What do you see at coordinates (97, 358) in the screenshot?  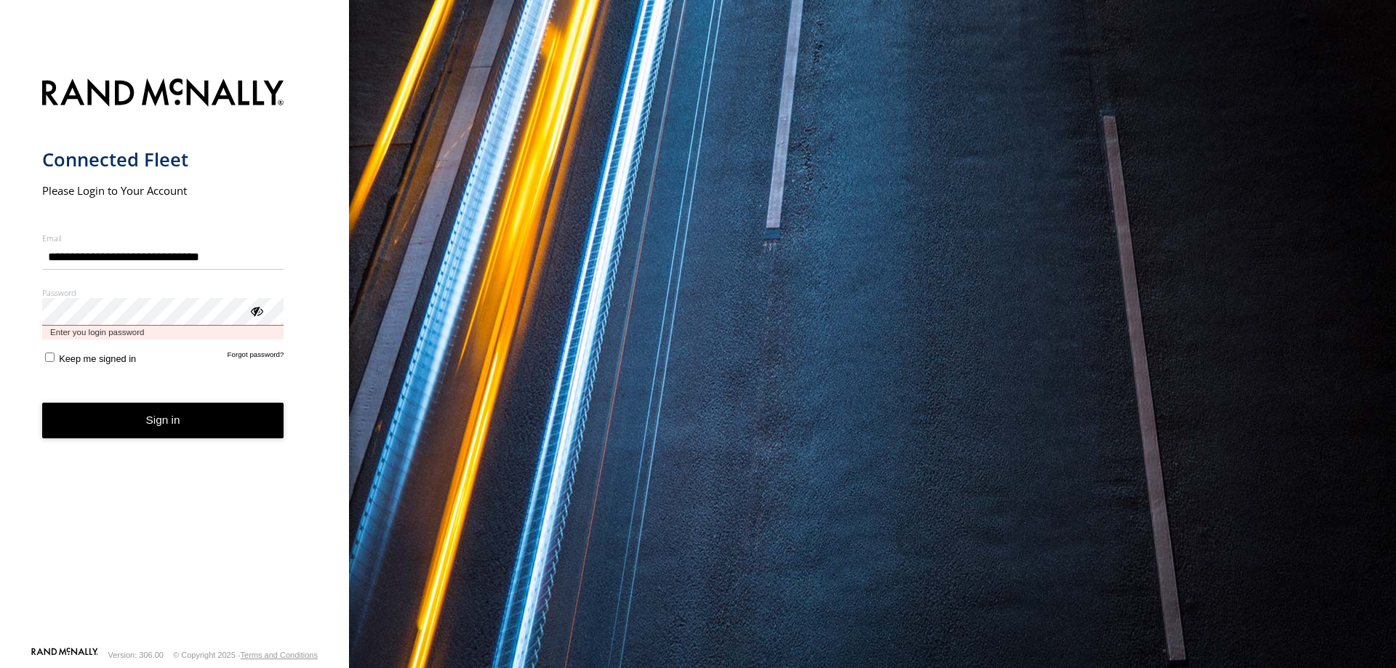 I see `span: Keep me signed in` at bounding box center [97, 358].